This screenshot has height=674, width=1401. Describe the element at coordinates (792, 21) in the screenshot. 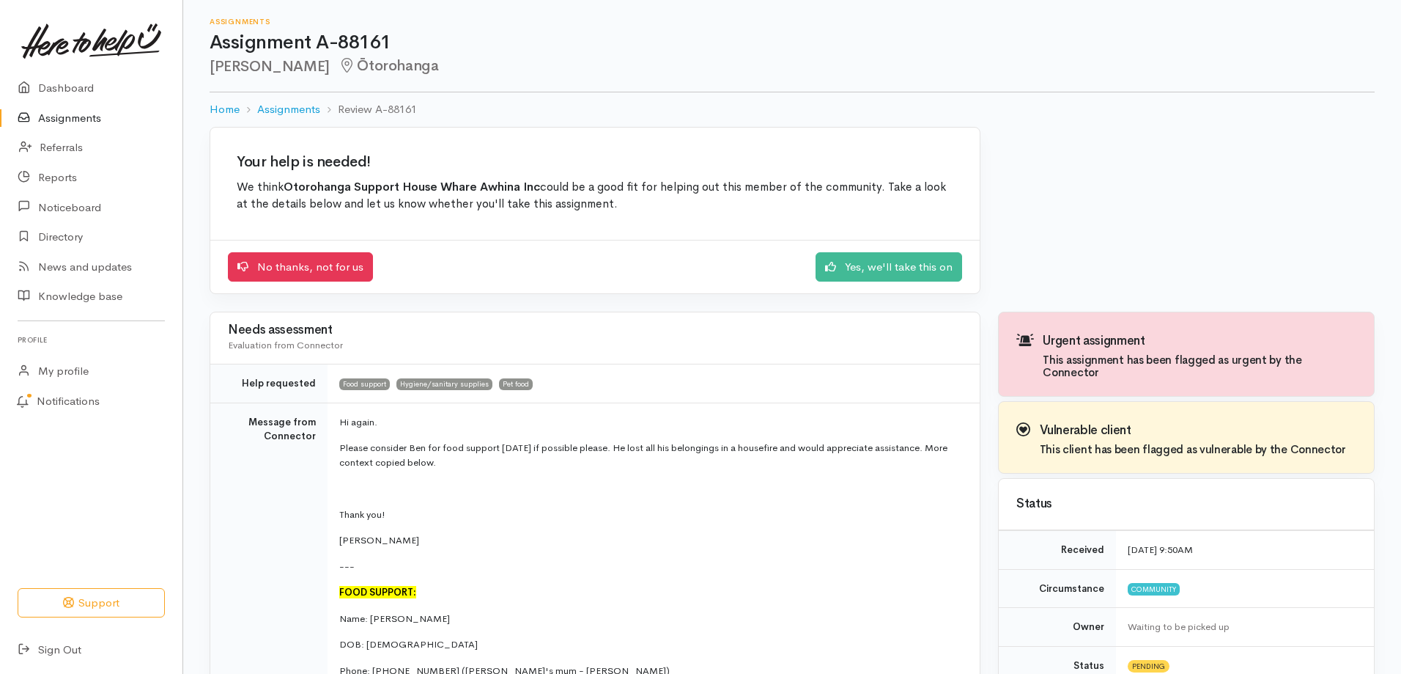

I see `h6: Assignments` at that location.